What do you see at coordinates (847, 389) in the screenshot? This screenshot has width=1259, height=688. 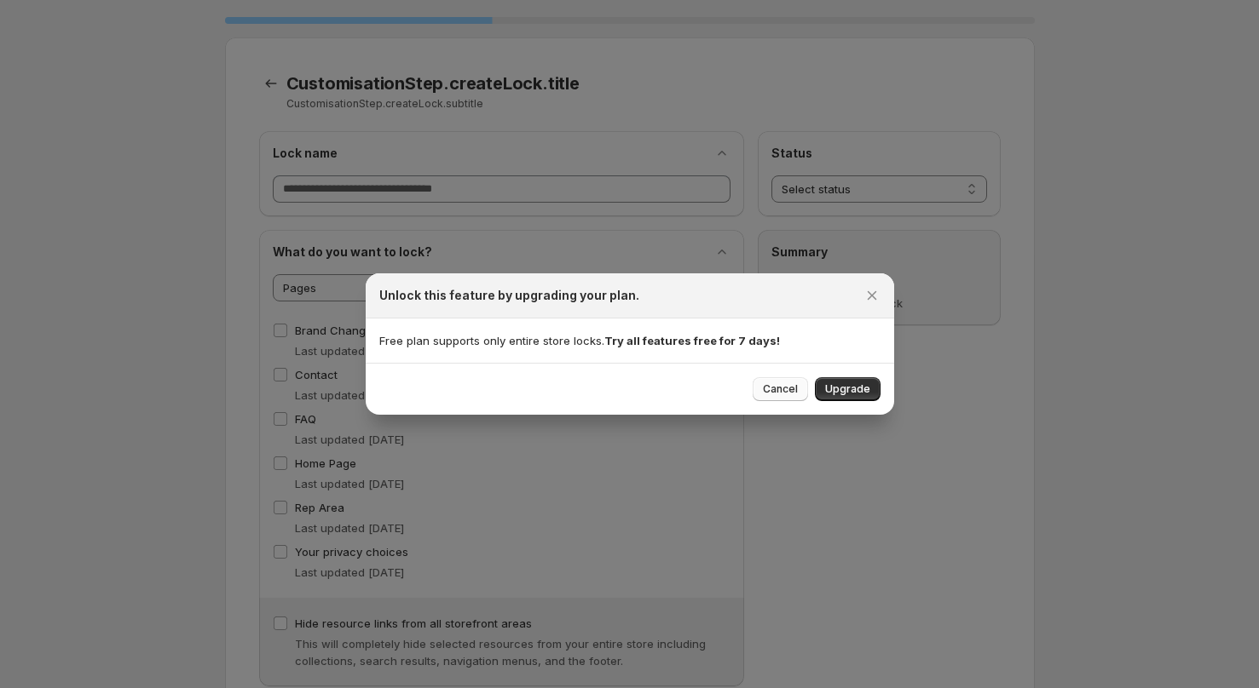 I see `span: Upgrade` at bounding box center [847, 389].